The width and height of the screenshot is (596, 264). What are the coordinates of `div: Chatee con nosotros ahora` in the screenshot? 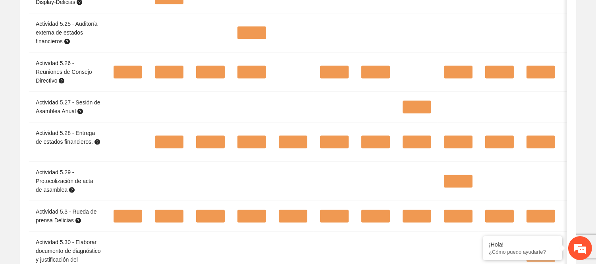 It's located at (87, 46).